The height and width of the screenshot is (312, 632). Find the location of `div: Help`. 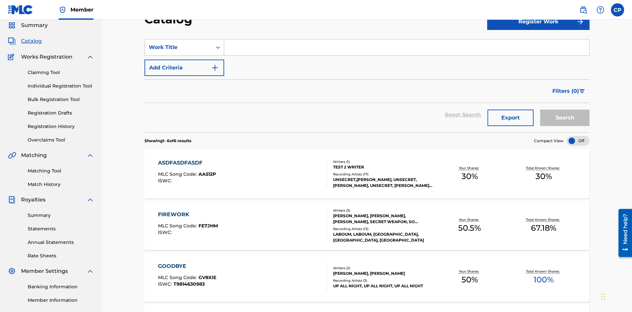

div: Help is located at coordinates (601, 10).